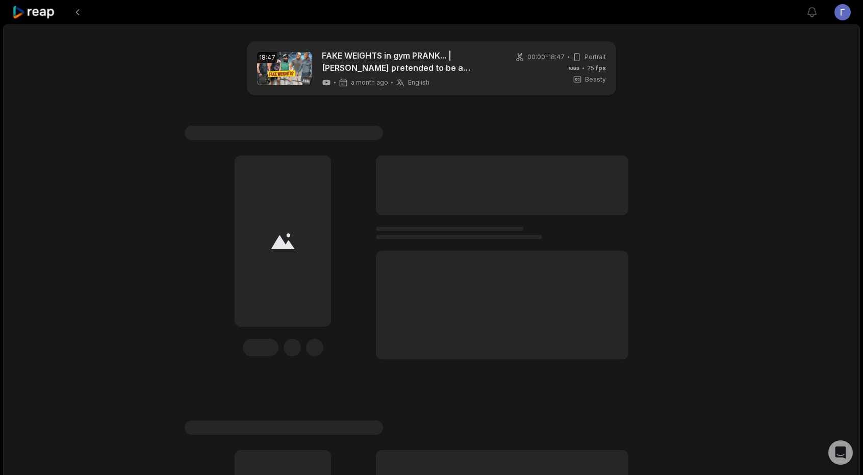 The image size is (863, 475). What do you see at coordinates (369, 83) in the screenshot?
I see `span: a month ago` at bounding box center [369, 83].